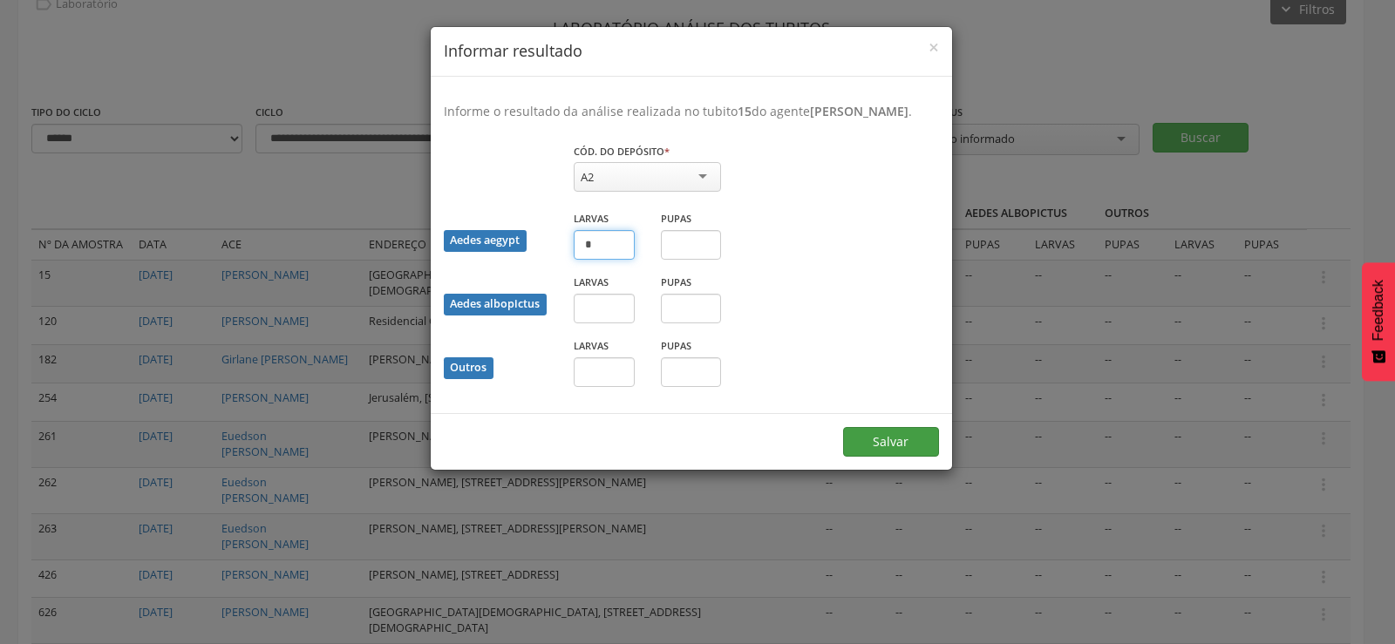  What do you see at coordinates (485, 241) in the screenshot?
I see `div: Aedes aegypt` at bounding box center [485, 241].